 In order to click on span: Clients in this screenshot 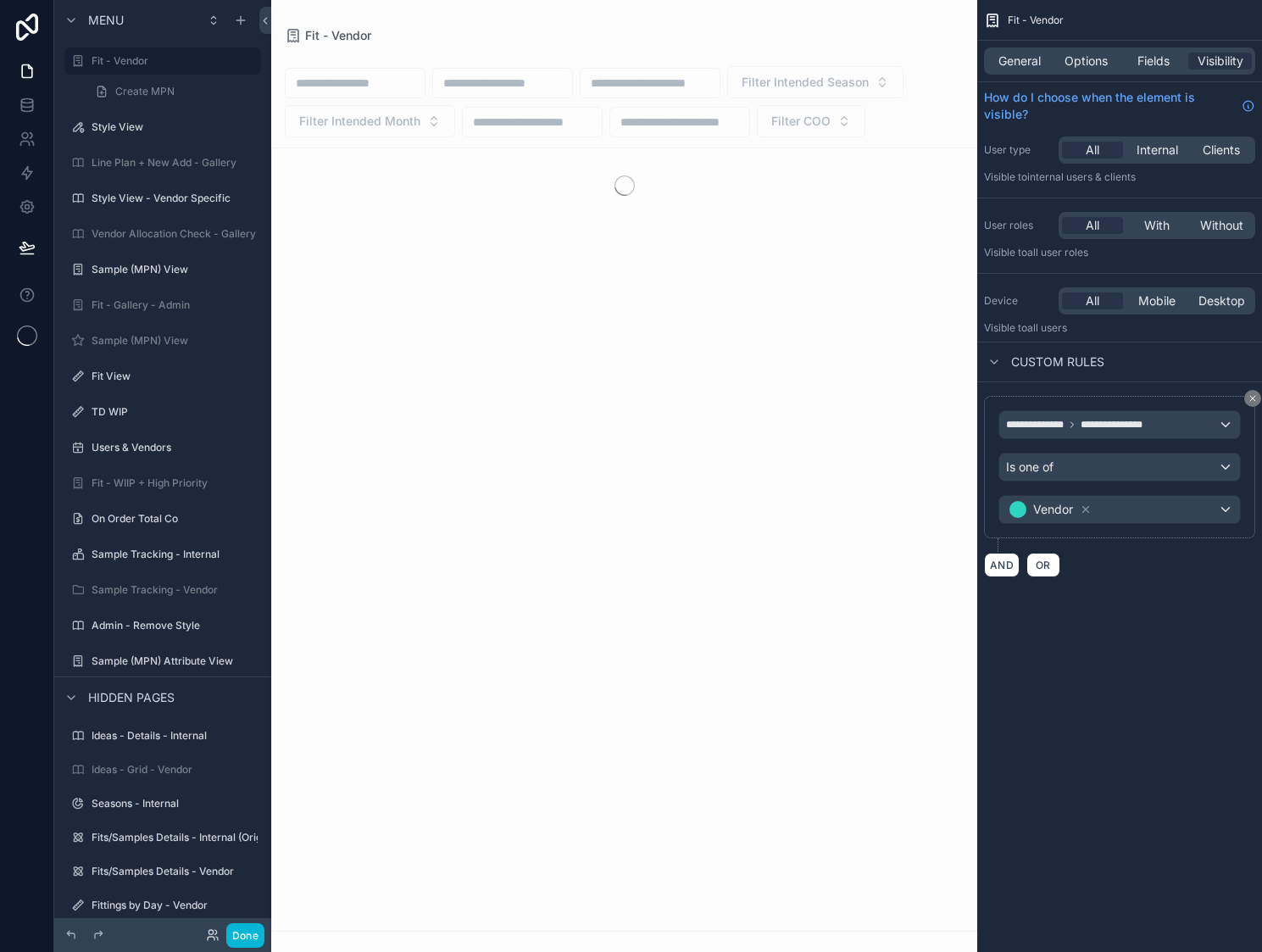, I will do `click(1222, 150)`.